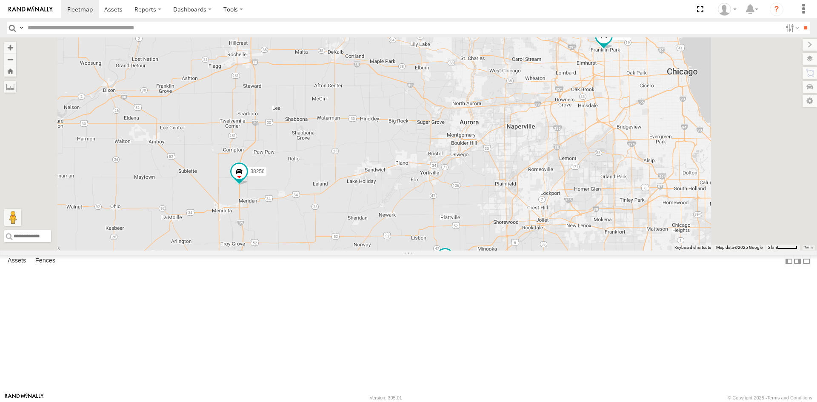 The image size is (817, 402). What do you see at coordinates (31, 9) in the screenshot?
I see `img: rand-logo.svg` at bounding box center [31, 9].